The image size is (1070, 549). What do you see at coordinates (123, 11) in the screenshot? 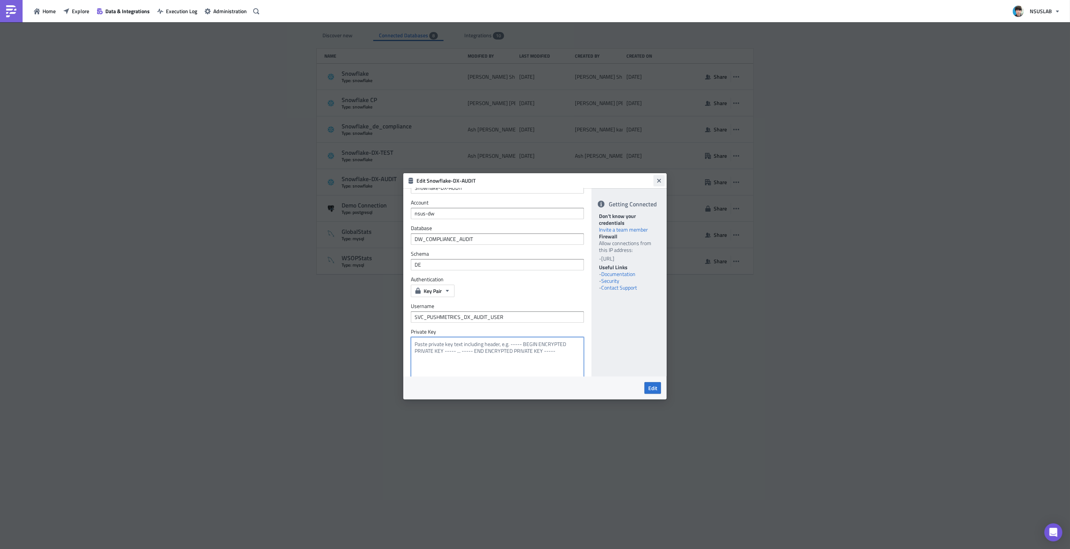
I see `a: Data & Integrations` at bounding box center [123, 11].